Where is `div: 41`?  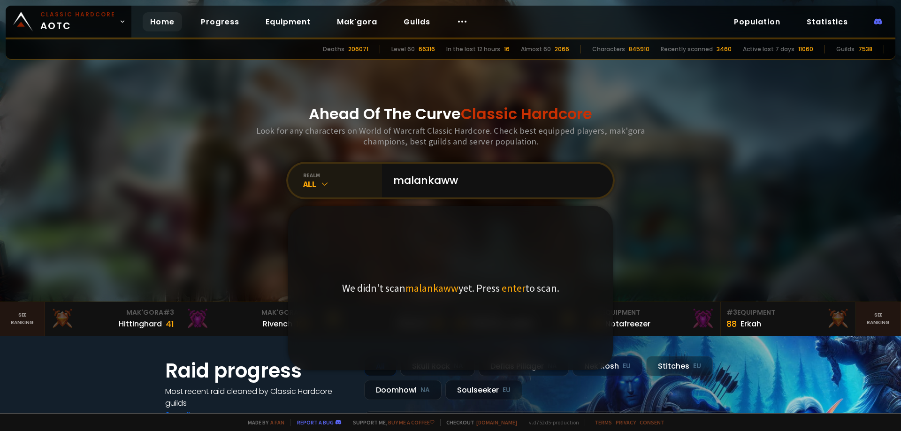 div: 41 is located at coordinates (170, 324).